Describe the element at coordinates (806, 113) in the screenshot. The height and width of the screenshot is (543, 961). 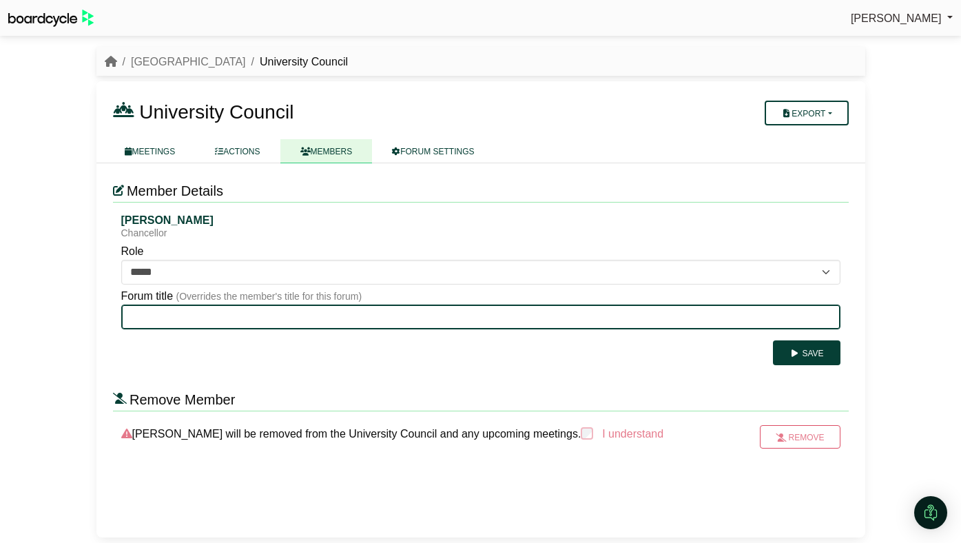
I see `button: Export` at that location.